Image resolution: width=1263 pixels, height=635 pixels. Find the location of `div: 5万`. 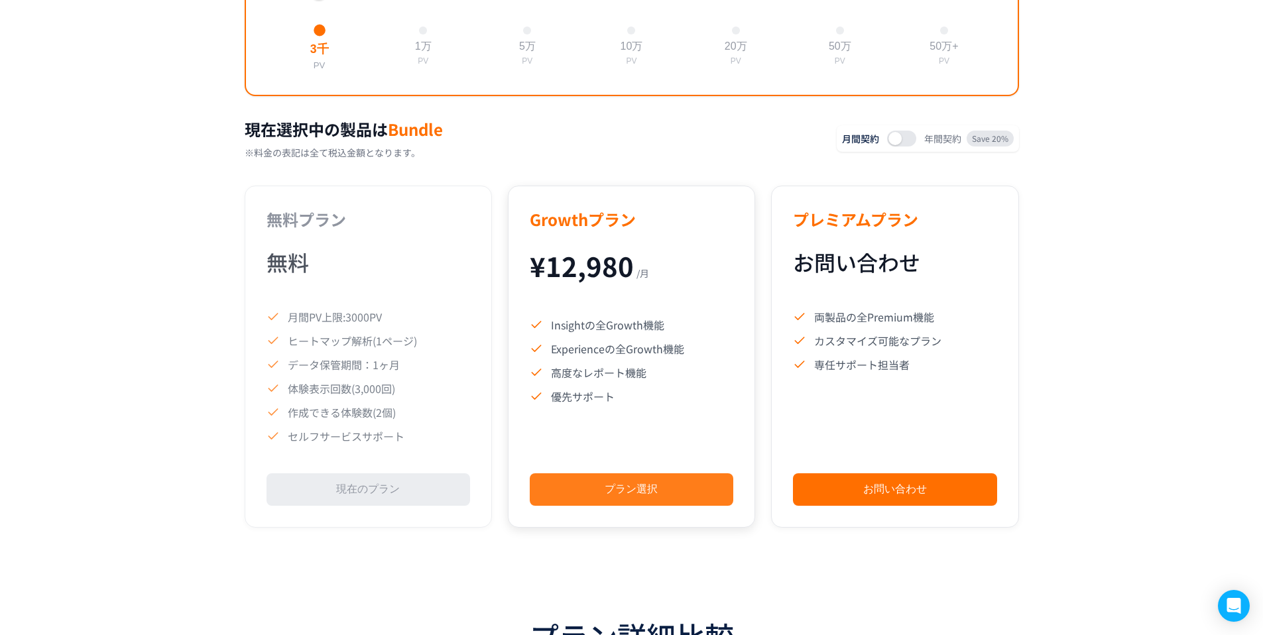

div: 5万 is located at coordinates (527, 46).